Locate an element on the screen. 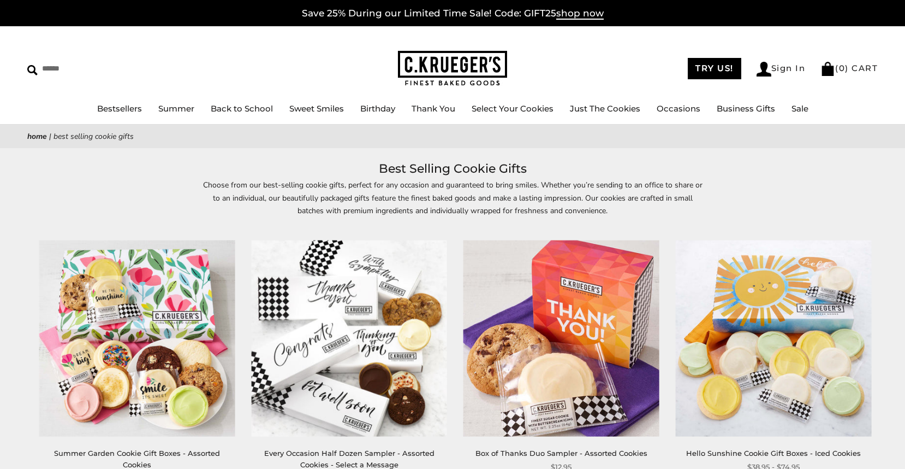  p: Choose from our best-selling cookie gifts, perfect for any occasion and guaranteed to bring smile... is located at coordinates (453, 204).